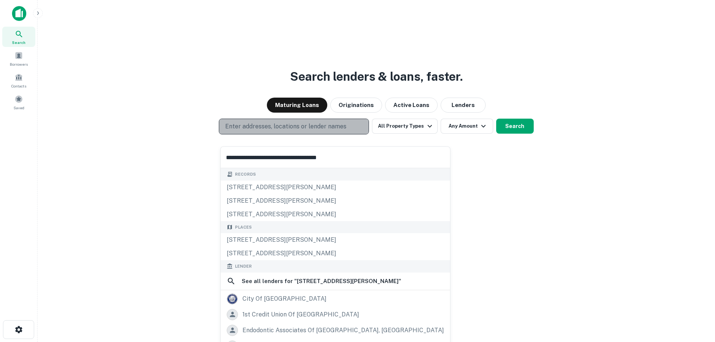 This screenshot has height=342, width=715. Describe the element at coordinates (19, 80) in the screenshot. I see `div: Contacts` at that location.